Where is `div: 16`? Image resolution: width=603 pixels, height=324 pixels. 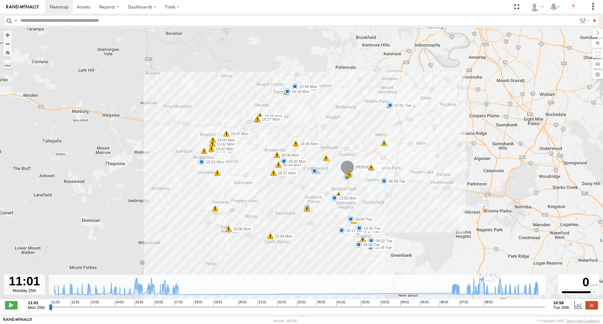 div: 16 is located at coordinates (338, 195).